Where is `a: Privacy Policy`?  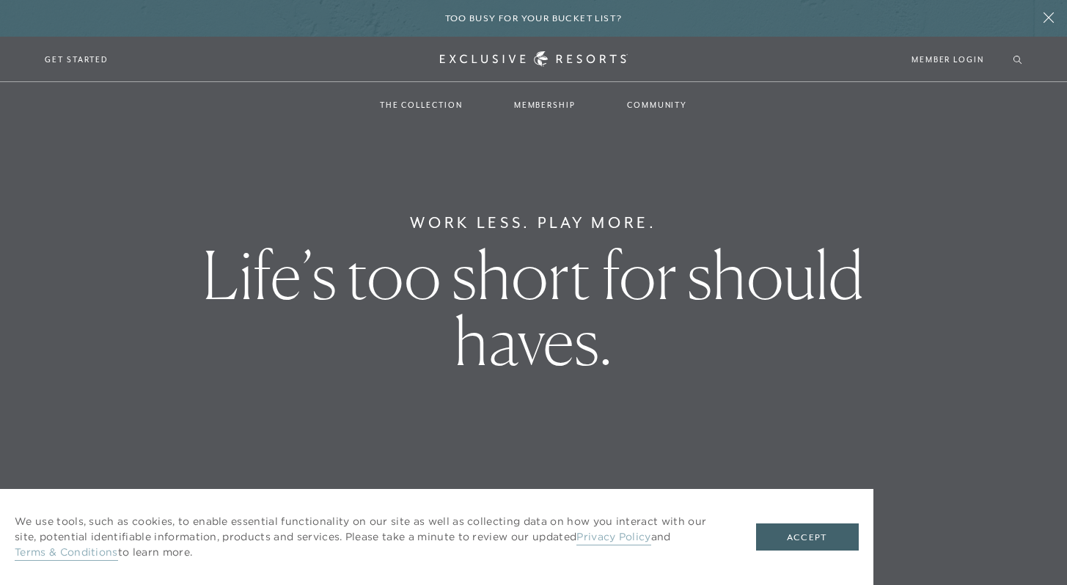 a: Privacy Policy is located at coordinates (613, 538).